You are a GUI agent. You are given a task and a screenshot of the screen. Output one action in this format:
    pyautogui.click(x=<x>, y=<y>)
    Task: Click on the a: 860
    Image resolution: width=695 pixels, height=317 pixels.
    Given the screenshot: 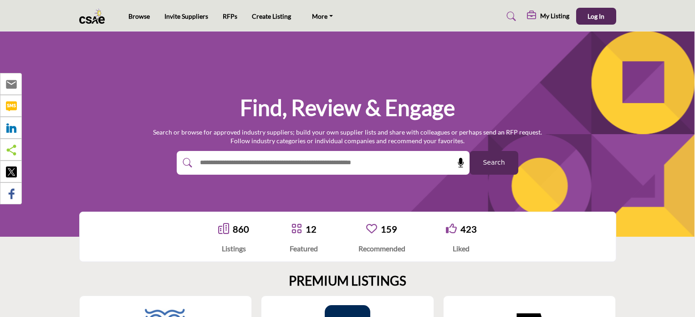 What is the action you would take?
    pyautogui.click(x=241, y=229)
    